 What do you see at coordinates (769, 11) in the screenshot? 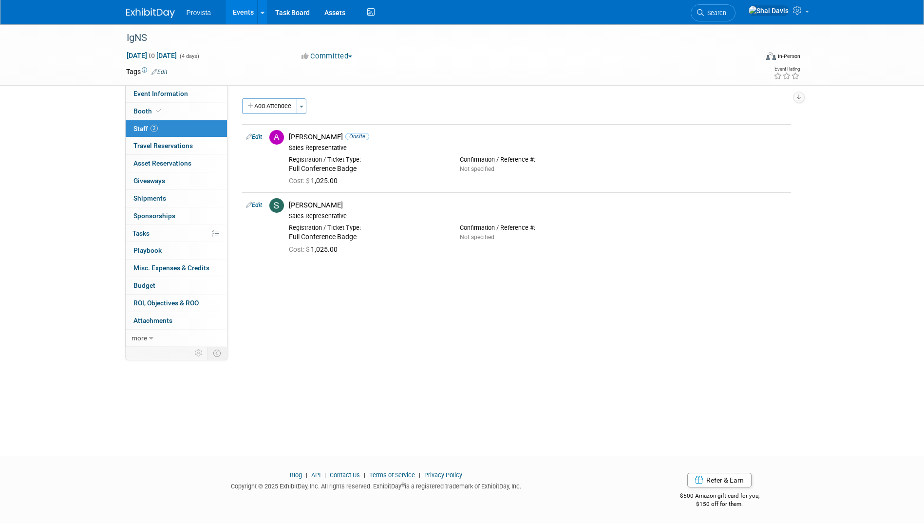
I see `img: Shai Davis` at bounding box center [769, 11].